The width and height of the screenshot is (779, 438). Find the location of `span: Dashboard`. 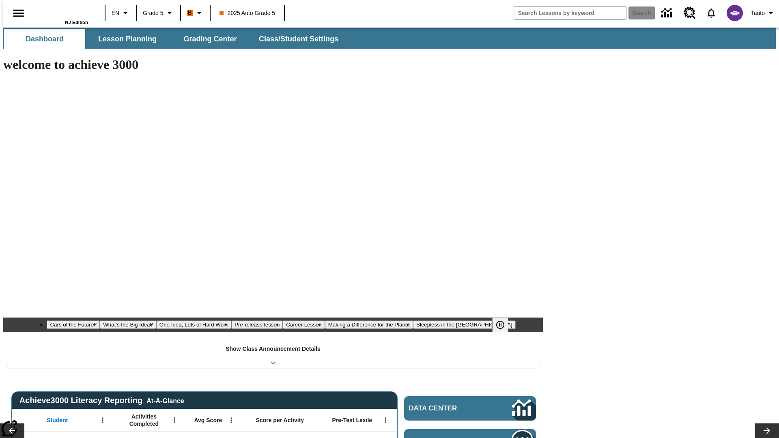

span: Dashboard is located at coordinates (45, 39).